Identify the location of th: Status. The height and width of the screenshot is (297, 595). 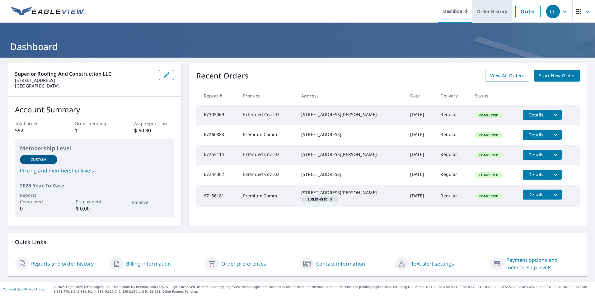
(494, 96).